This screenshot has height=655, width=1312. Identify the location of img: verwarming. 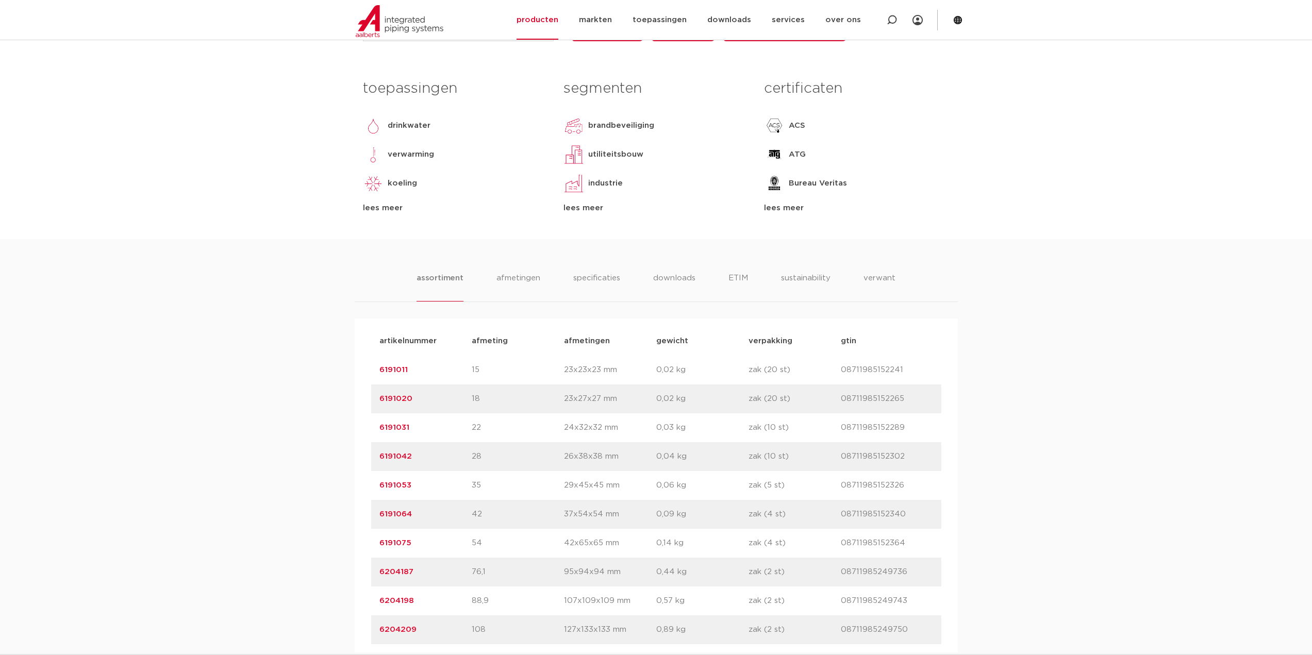
(373, 155).